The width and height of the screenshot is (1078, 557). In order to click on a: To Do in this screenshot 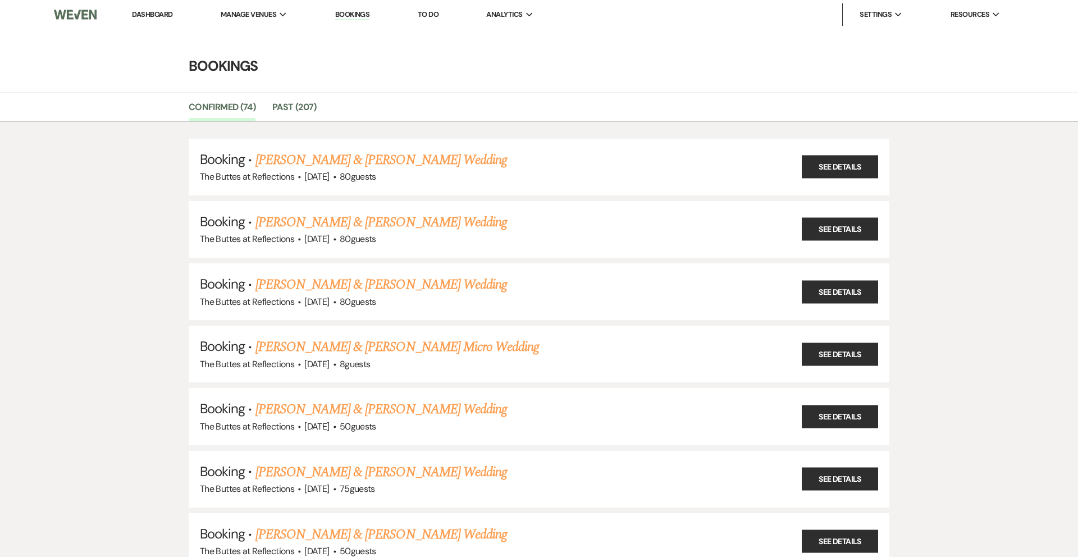, I will do `click(428, 14)`.